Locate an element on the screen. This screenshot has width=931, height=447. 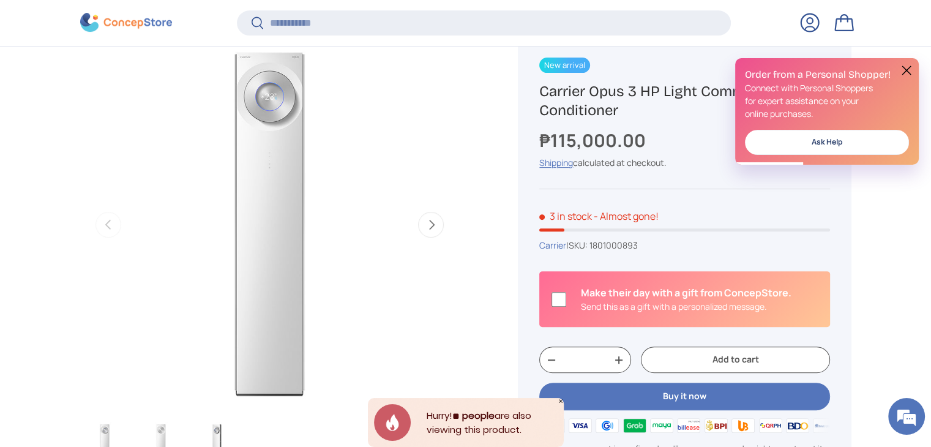
input: Is this a gift? is located at coordinates (559, 299).